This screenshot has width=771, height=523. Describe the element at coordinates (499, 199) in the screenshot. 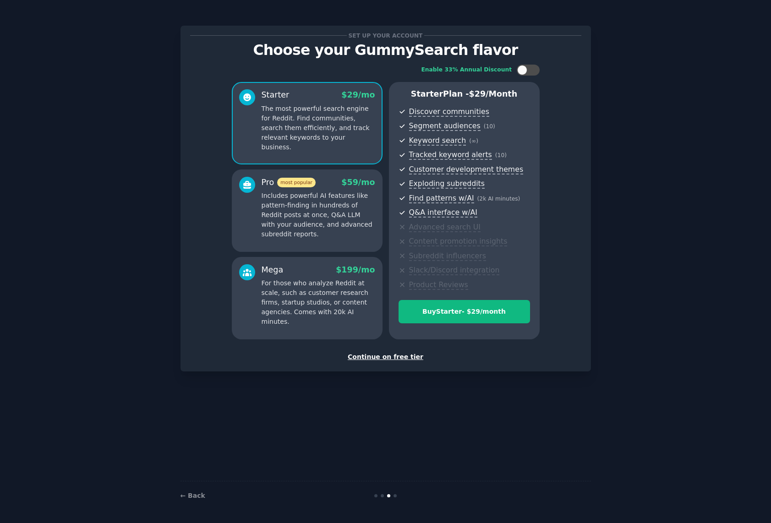

I see `span: ( 2k AI minutes )` at that location.